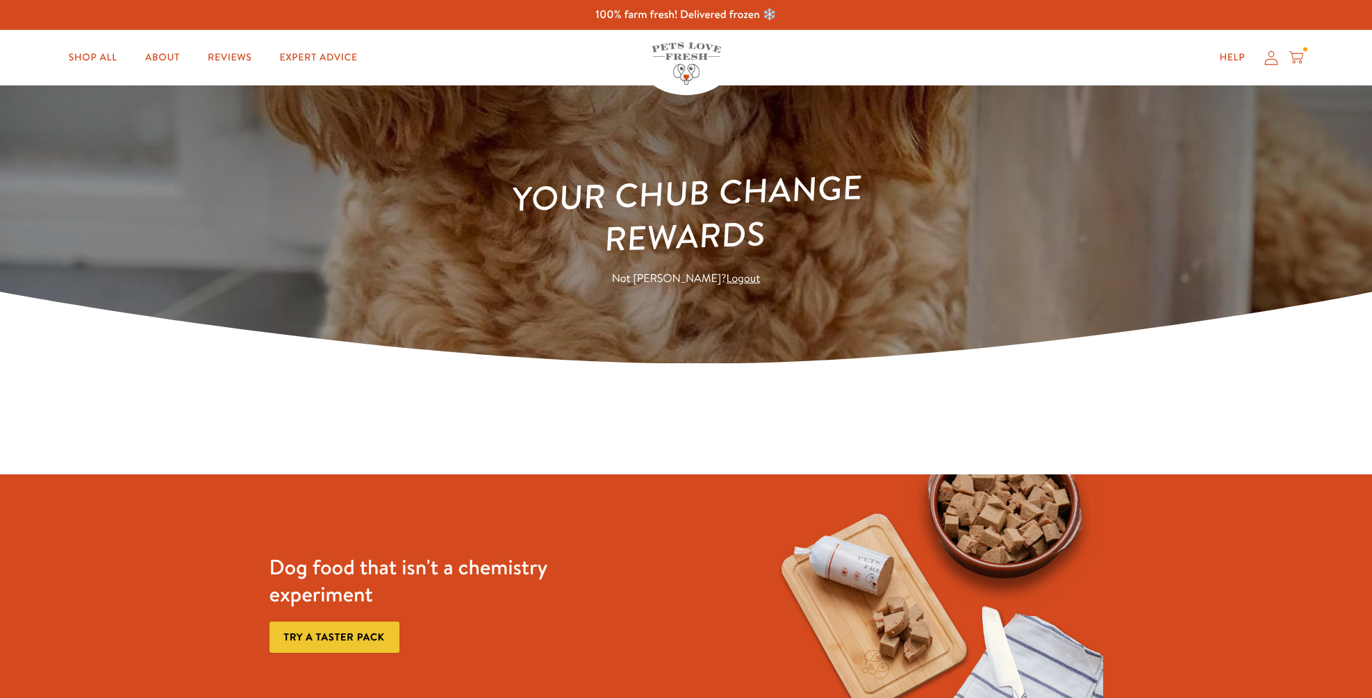 The image size is (1372, 698). What do you see at coordinates (163, 58) in the screenshot?
I see `a: About` at bounding box center [163, 58].